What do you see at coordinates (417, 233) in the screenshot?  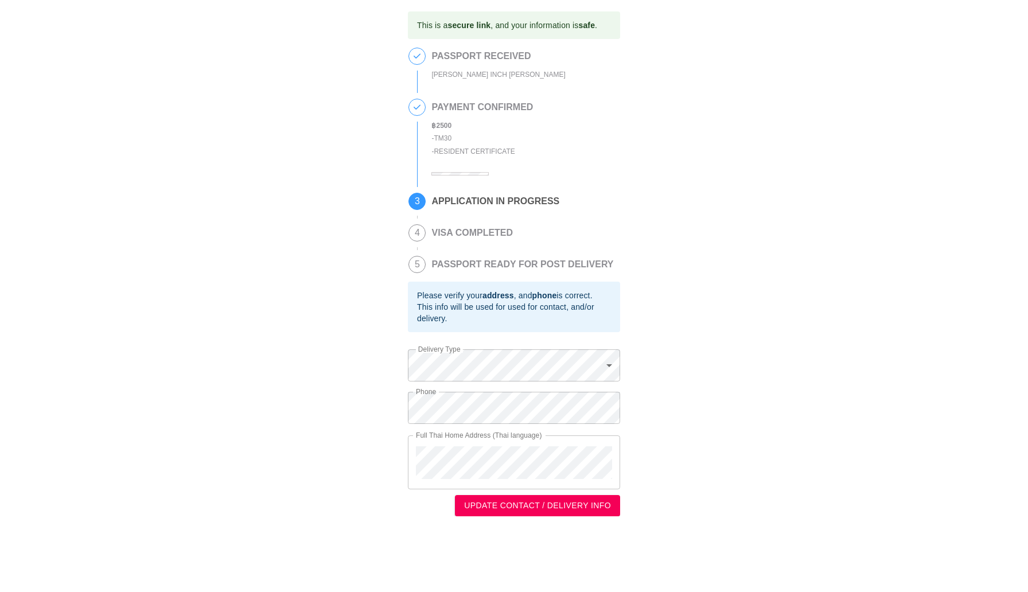 I see `span: 4` at bounding box center [417, 233].